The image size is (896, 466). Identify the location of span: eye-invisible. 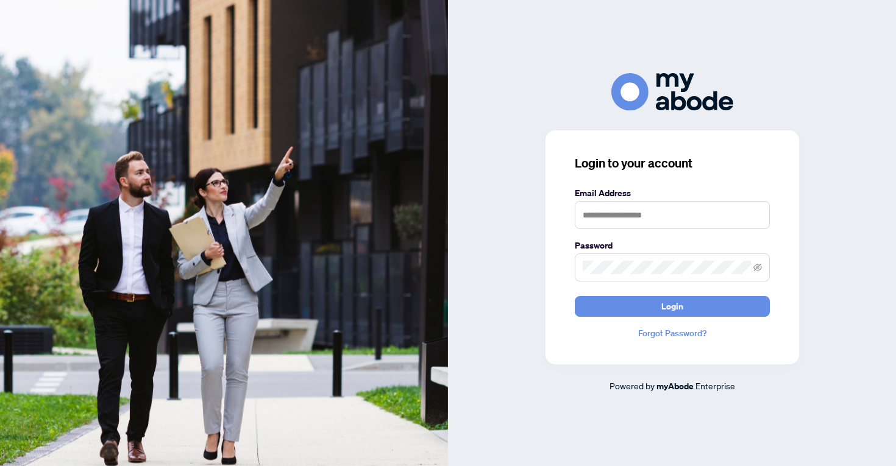
(758, 268).